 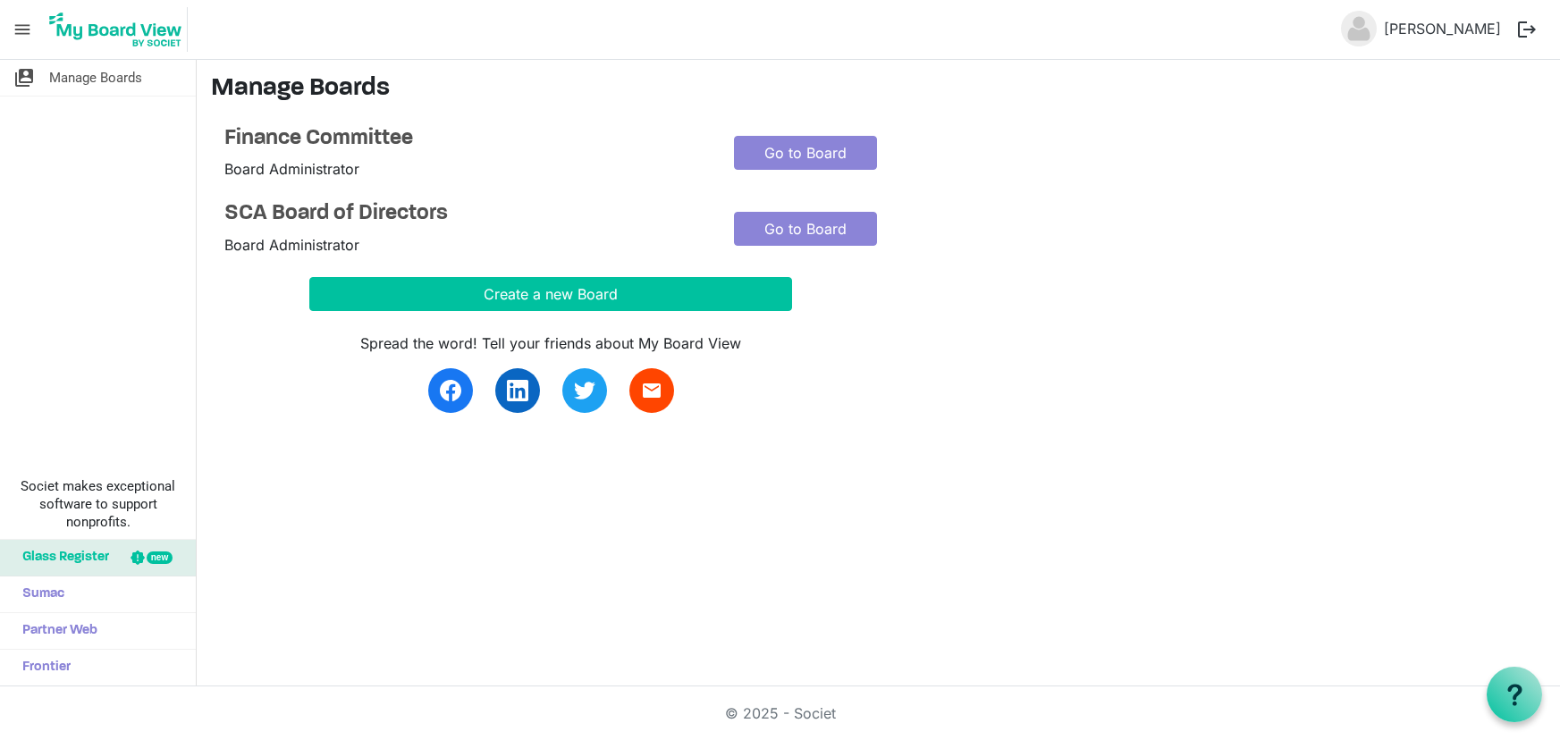 What do you see at coordinates (115, 30) in the screenshot?
I see `img: My Board View Logo` at bounding box center [115, 30].